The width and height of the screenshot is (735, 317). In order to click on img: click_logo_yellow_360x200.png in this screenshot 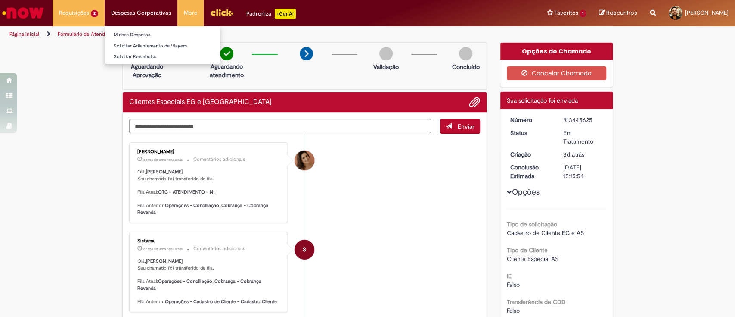, I will do `click(222, 12)`.